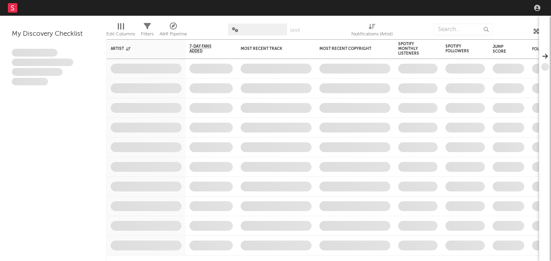  I want to click on span: 7-Day Fans Added, so click(205, 49).